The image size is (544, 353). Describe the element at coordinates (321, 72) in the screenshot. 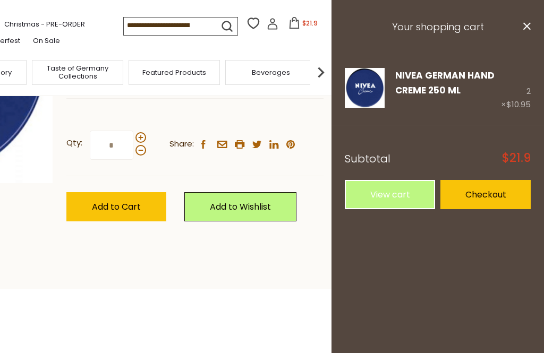

I see `img: next arrow` at that location.